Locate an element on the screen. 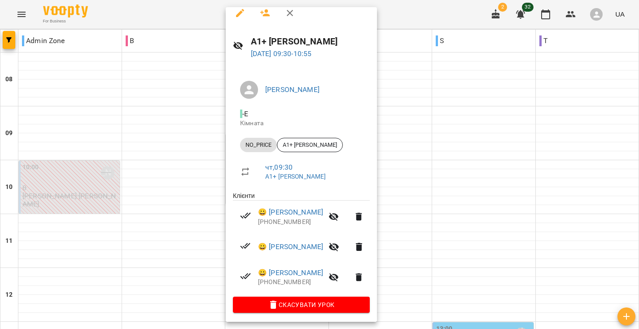  span: - E is located at coordinates (245, 114).